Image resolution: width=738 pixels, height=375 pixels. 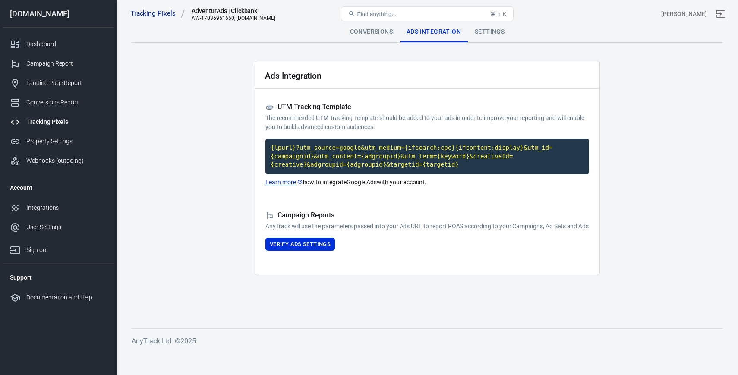 What do you see at coordinates (66, 102) in the screenshot?
I see `div: Conversions Report` at bounding box center [66, 102].